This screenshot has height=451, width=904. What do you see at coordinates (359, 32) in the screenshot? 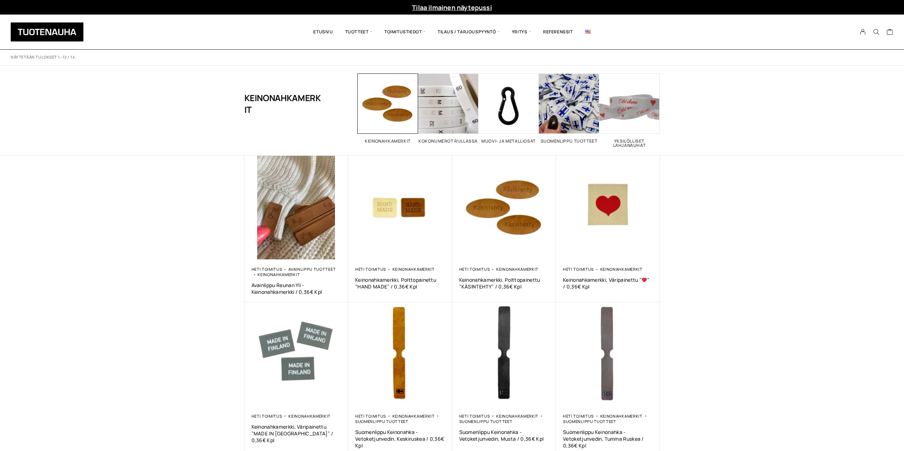
I see `span: Tuotteet` at bounding box center [359, 32].